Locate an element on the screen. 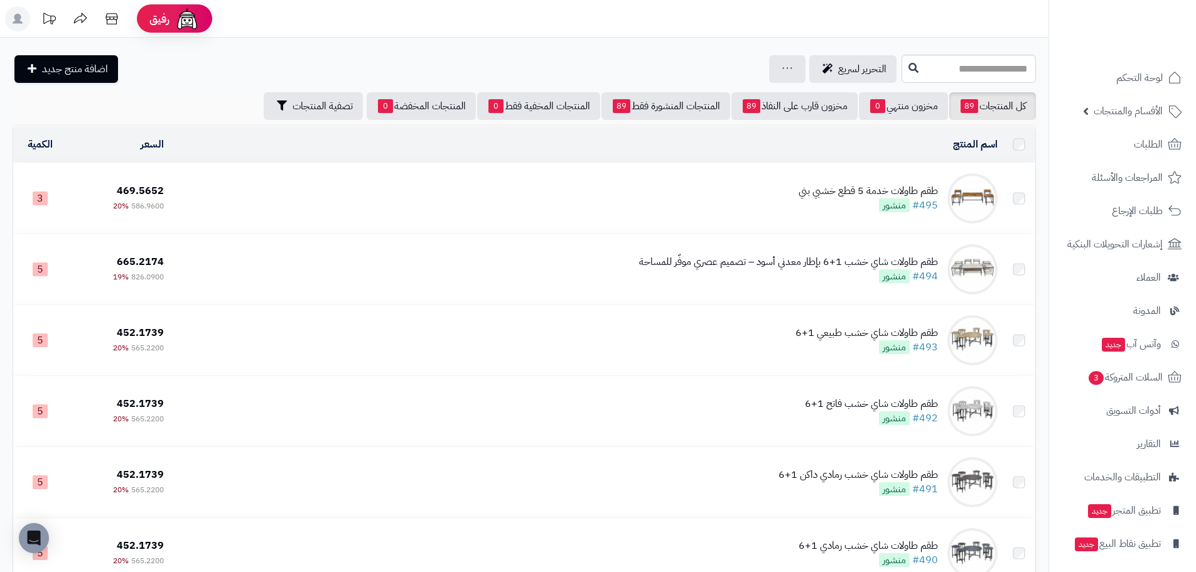 The width and height of the screenshot is (1196, 572). span: تصفية المنتجات is located at coordinates (323, 106).